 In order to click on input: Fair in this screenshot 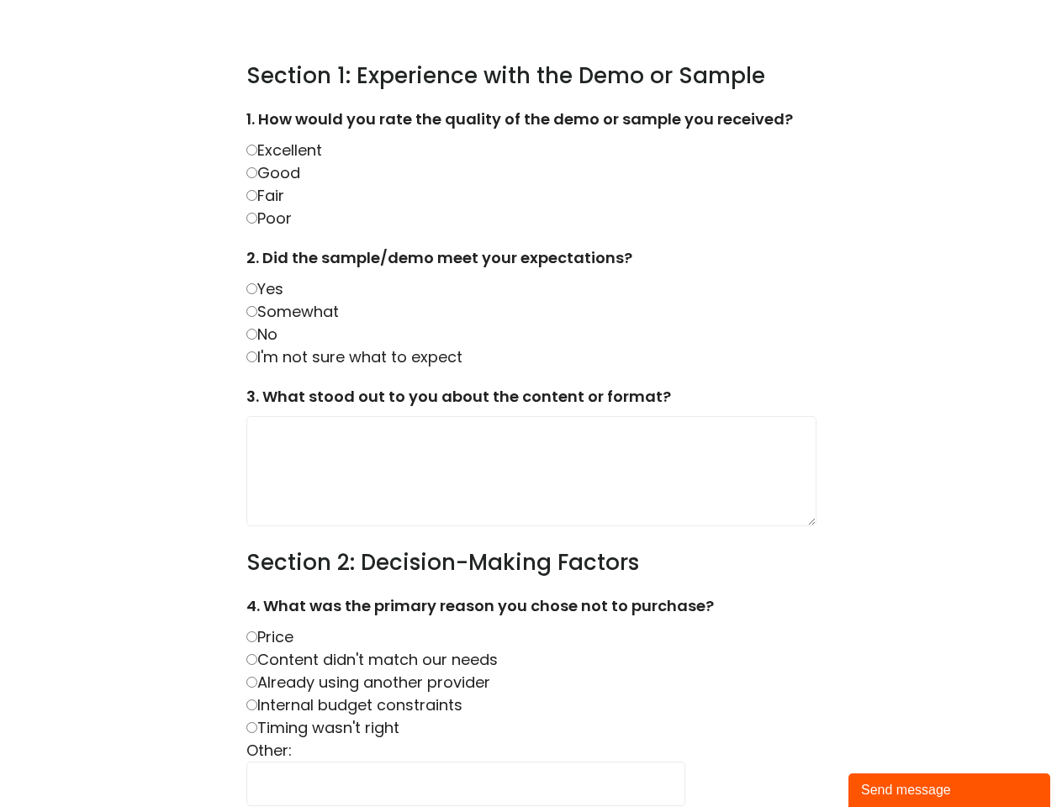, I will do `click(251, 195)`.